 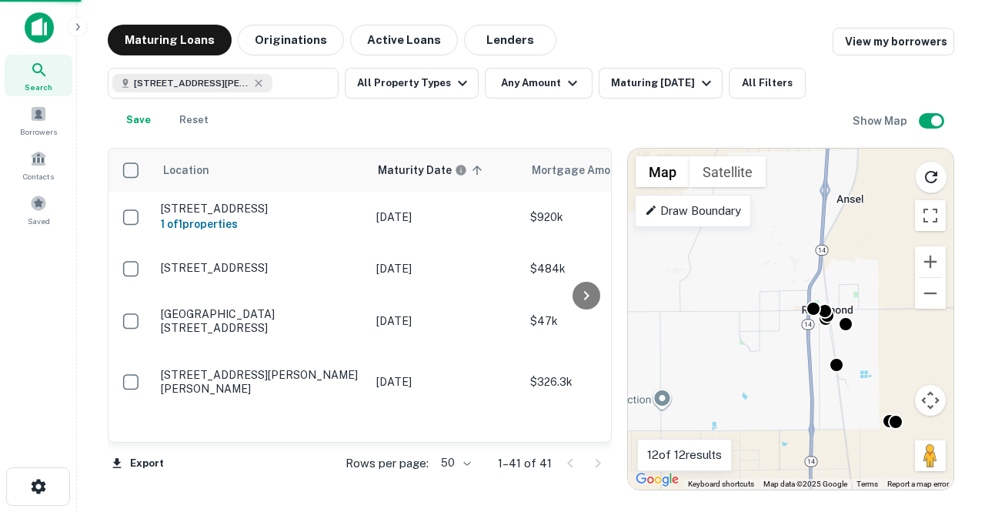 I want to click on div: 0 0, so click(x=790, y=319).